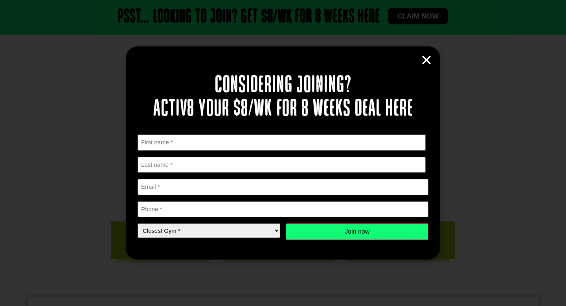 The image size is (566, 306). I want to click on input: Last name *, so click(282, 165).